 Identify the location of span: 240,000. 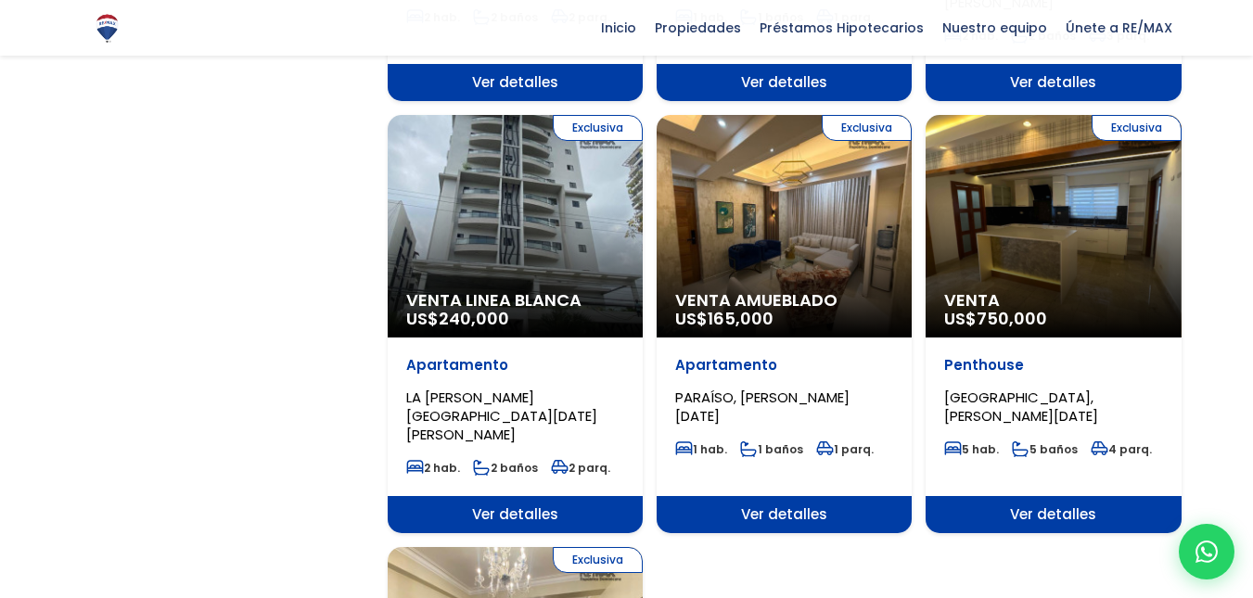
(474, 318).